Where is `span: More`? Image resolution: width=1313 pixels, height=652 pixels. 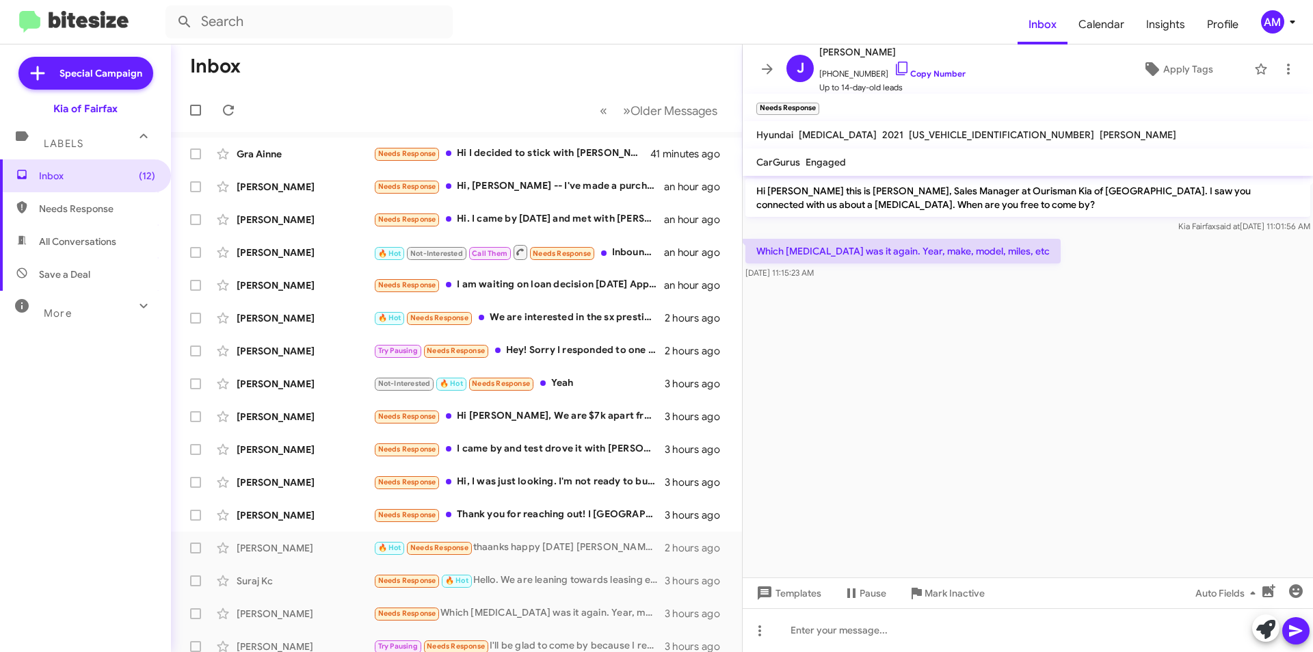 span: More is located at coordinates (57, 313).